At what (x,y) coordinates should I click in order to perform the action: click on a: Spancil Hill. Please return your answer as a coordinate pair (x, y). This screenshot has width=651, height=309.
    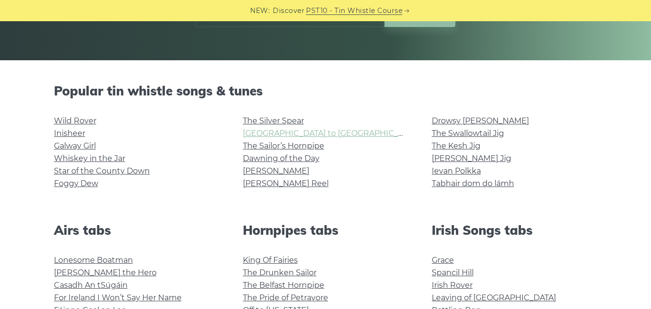
    Looking at the image, I should click on (453, 272).